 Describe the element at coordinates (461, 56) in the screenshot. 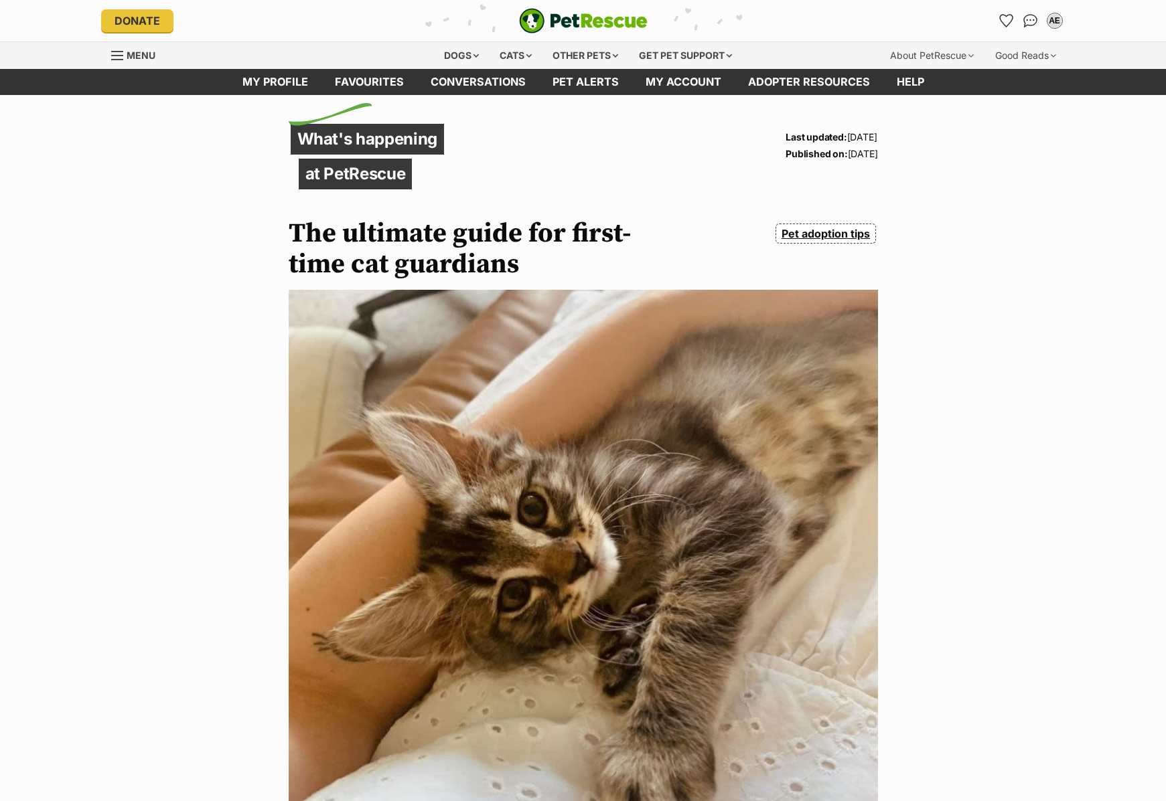

I see `div: Dogs` at that location.